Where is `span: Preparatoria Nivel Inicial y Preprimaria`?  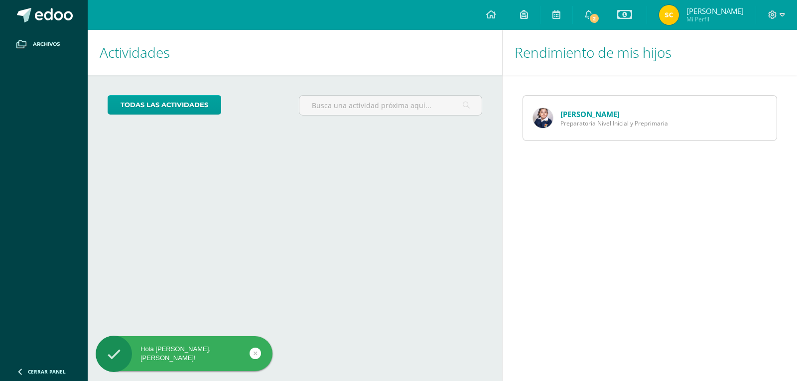
span: Preparatoria Nivel Inicial y Preprimaria is located at coordinates (614, 123).